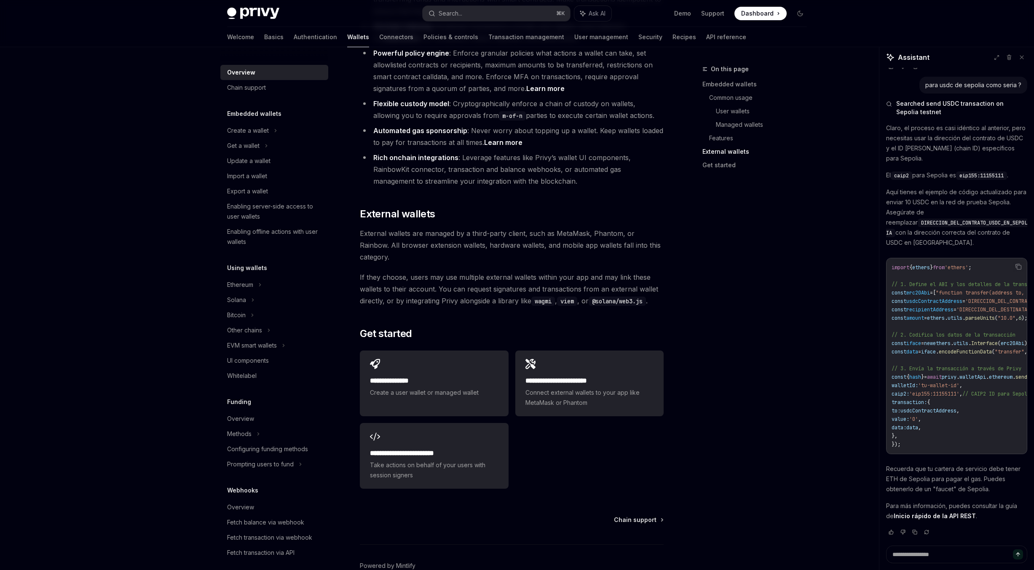  Describe the element at coordinates (247, 191) in the screenshot. I see `div: Export a wallet` at that location.